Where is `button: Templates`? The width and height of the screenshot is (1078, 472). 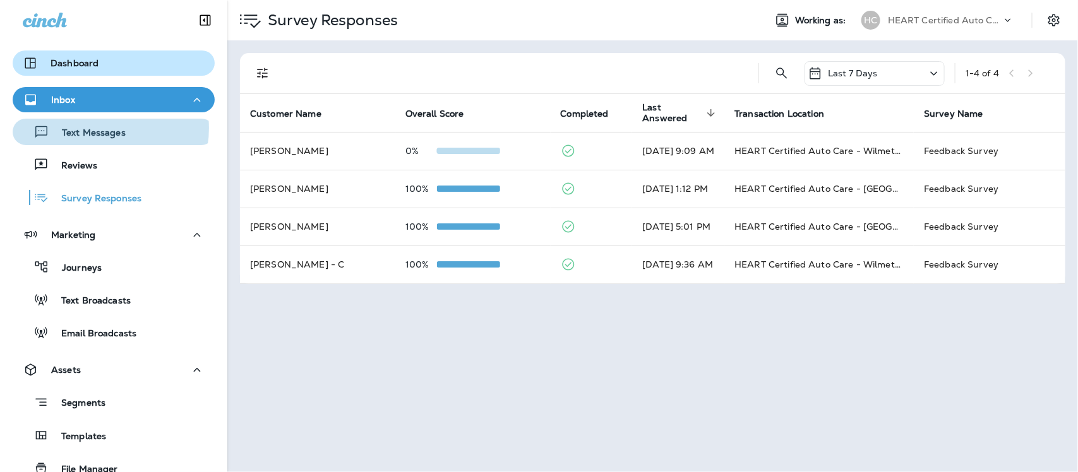 button: Templates is located at coordinates (114, 436).